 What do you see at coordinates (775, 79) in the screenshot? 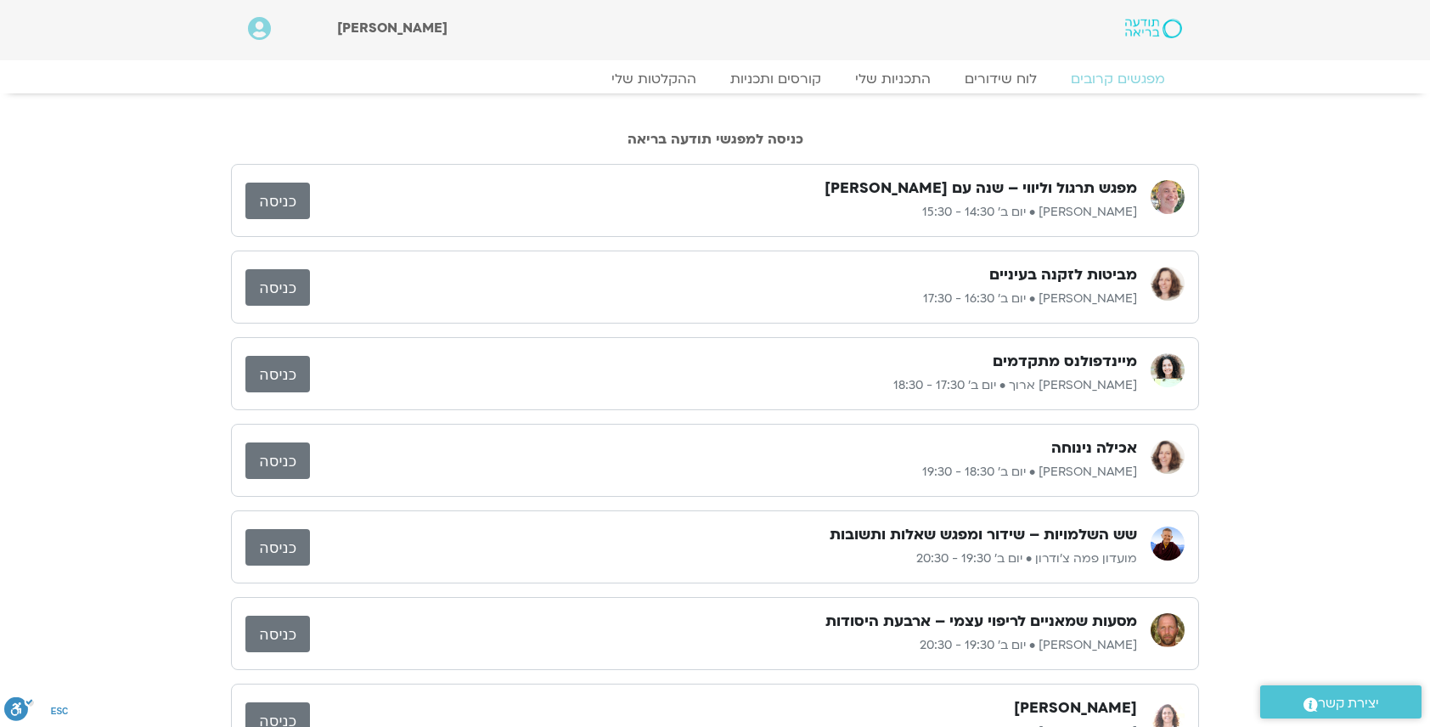
I see `a: קורסים ותכניות` at bounding box center [775, 79].